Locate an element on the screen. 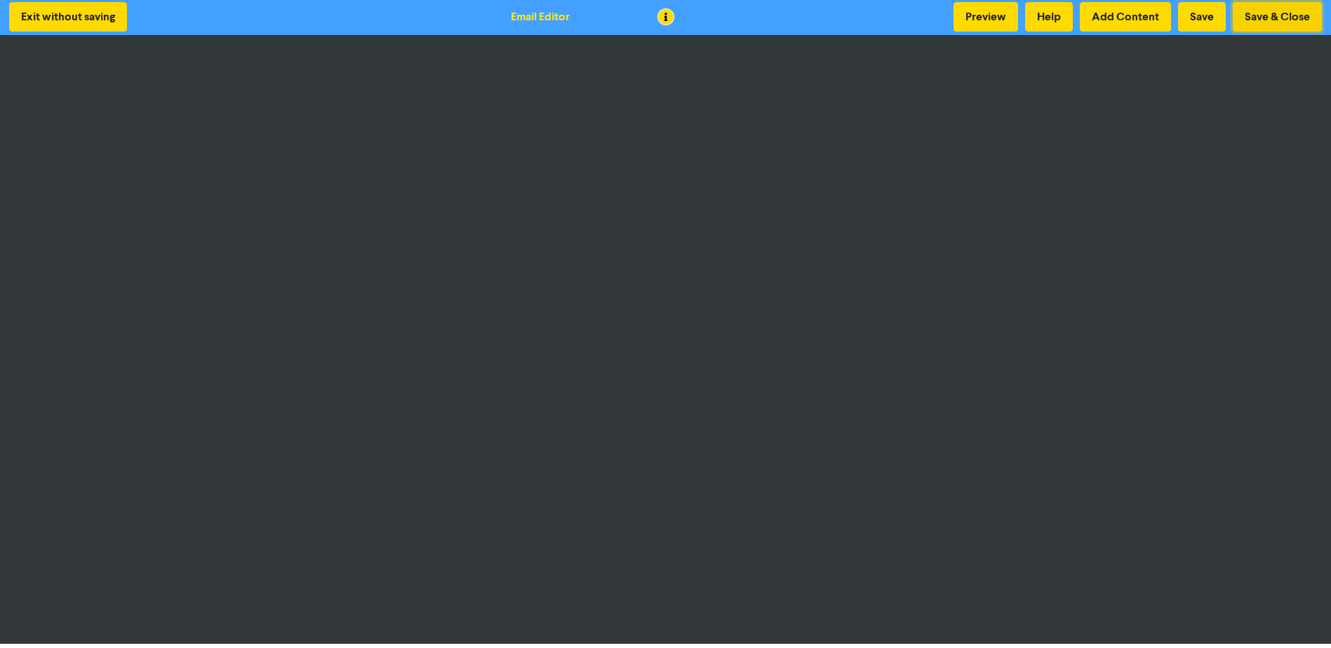 This screenshot has width=1331, height=648. button: Exit without saving is located at coordinates (68, 17).